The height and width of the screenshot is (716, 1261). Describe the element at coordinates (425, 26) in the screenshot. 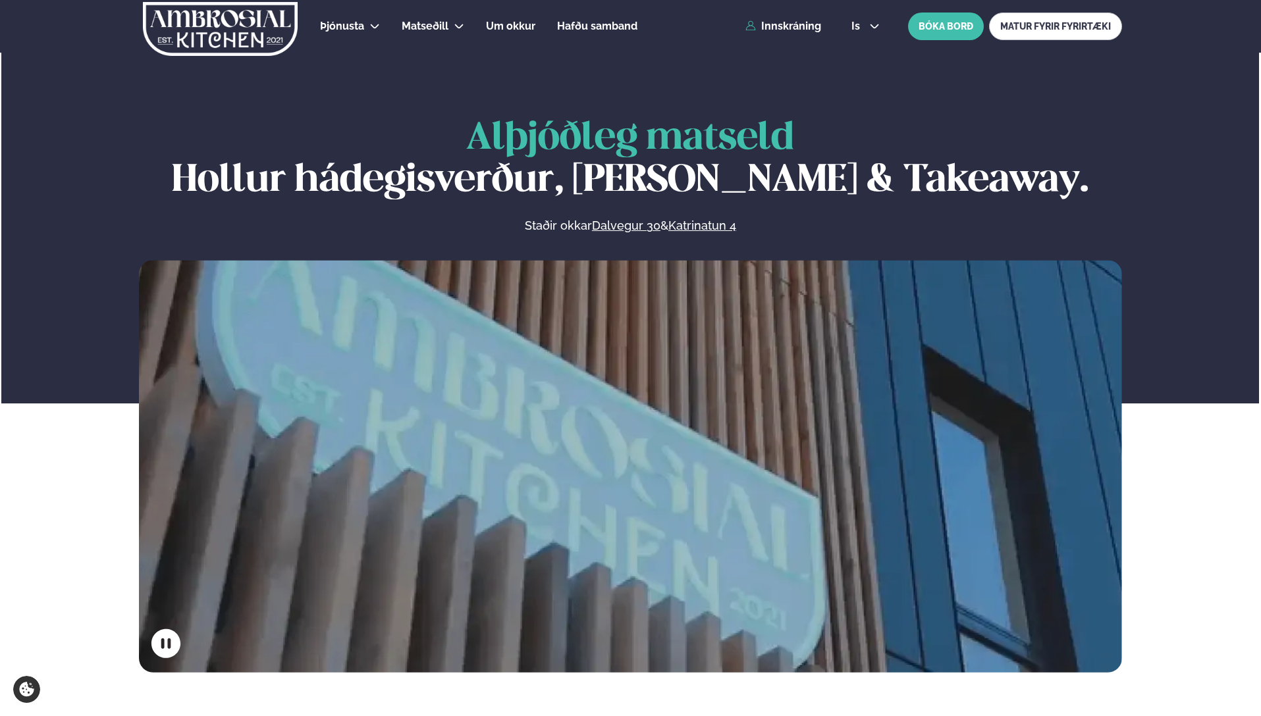

I see `a: Matseðill` at that location.